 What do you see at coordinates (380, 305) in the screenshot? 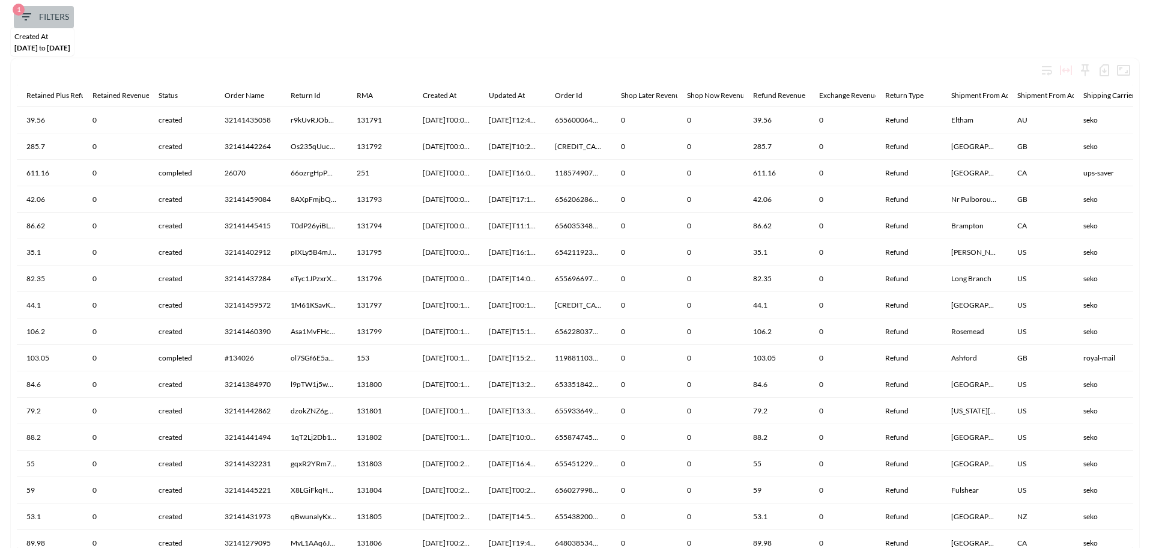
I see `th: 131797` at bounding box center [380, 305].